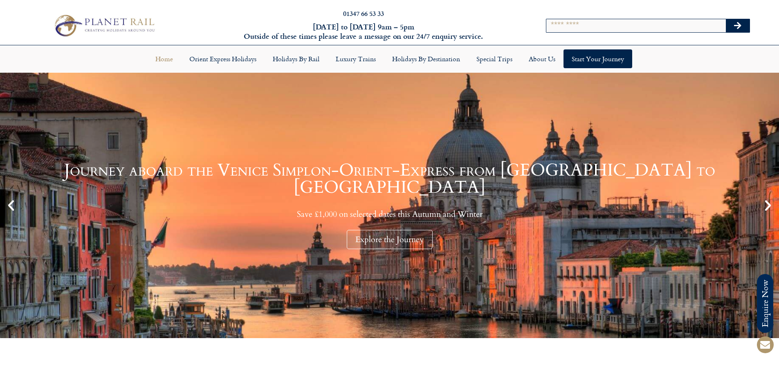  What do you see at coordinates (737, 26) in the screenshot?
I see `button: Search` at bounding box center [737, 26].